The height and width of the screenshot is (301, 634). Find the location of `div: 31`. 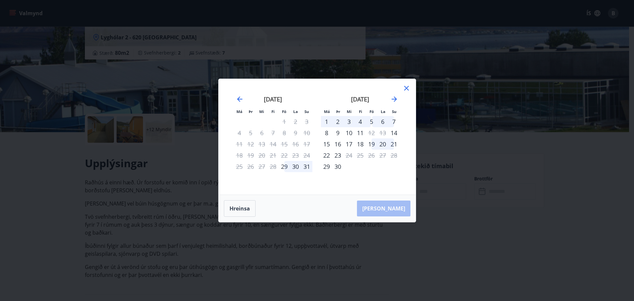

div: 31 is located at coordinates (307, 166).